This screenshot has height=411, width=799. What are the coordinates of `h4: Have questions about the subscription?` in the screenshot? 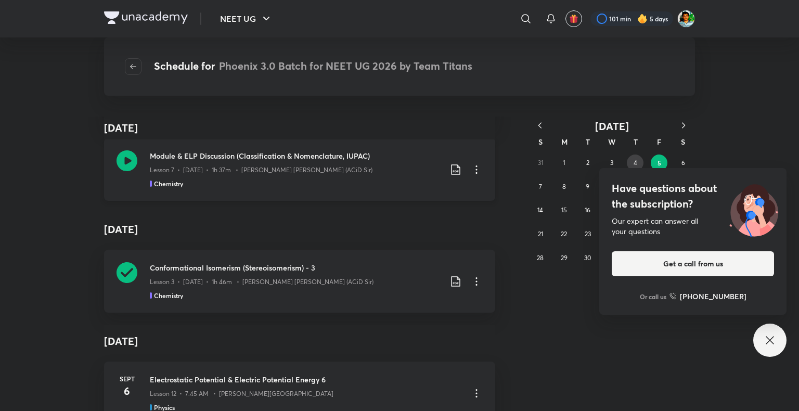 It's located at (693, 196).